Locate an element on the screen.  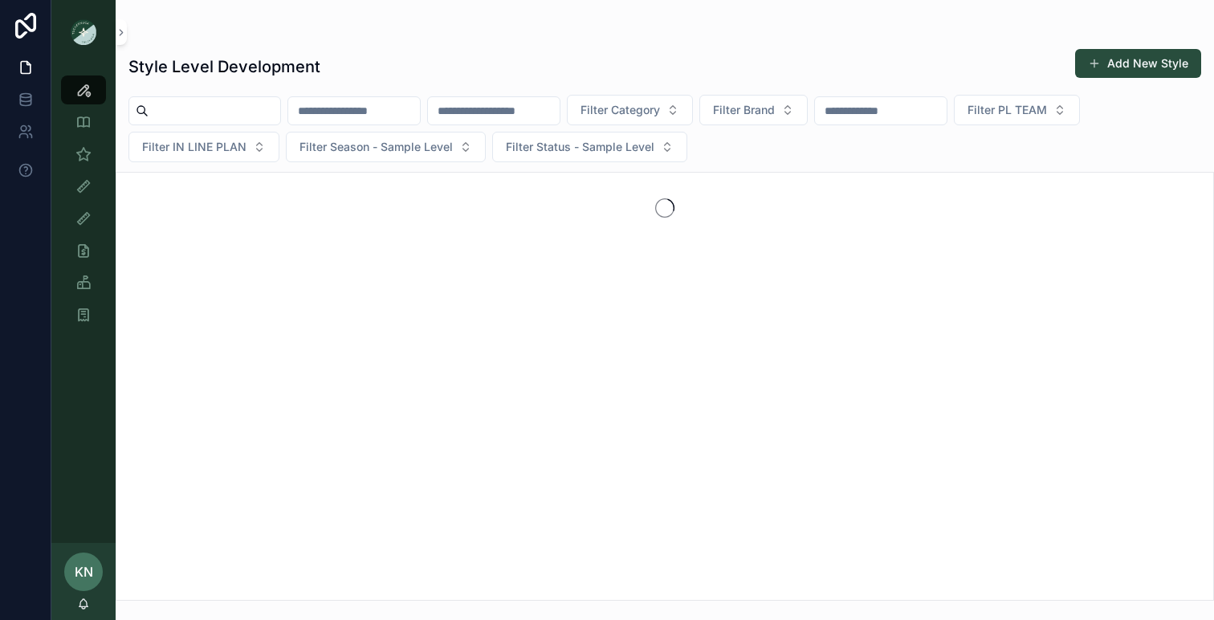
button: Add New Style is located at coordinates (1138, 63).